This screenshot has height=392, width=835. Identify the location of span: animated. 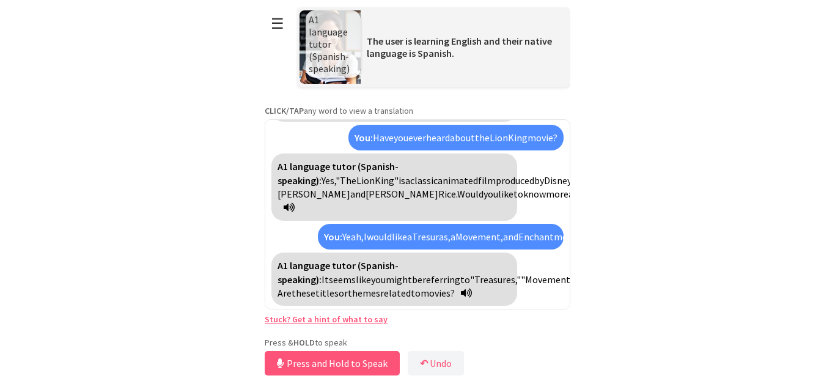
(458, 180).